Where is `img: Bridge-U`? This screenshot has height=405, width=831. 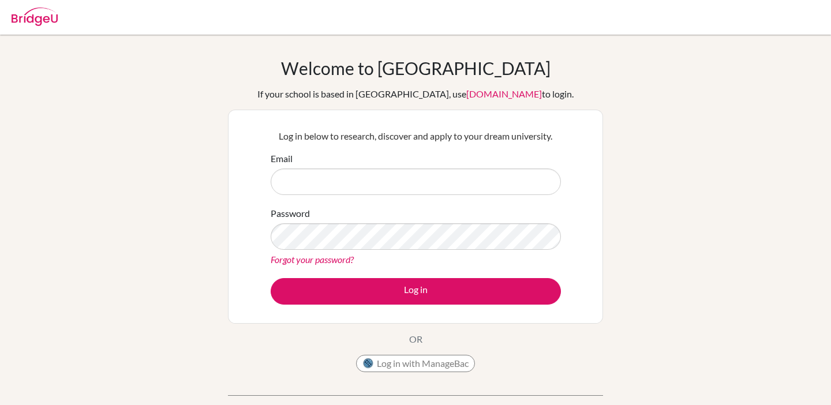
img: Bridge-U is located at coordinates (35, 17).